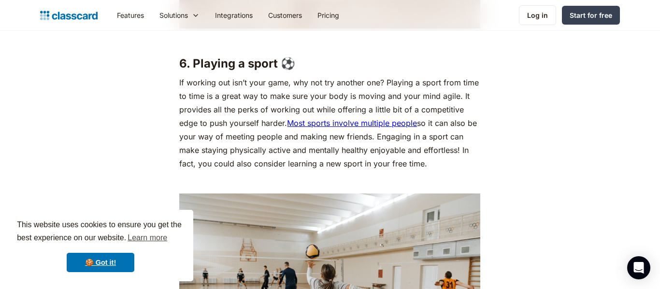  Describe the element at coordinates (639, 268) in the screenshot. I see `div: Open Intercom Messenger` at that location.